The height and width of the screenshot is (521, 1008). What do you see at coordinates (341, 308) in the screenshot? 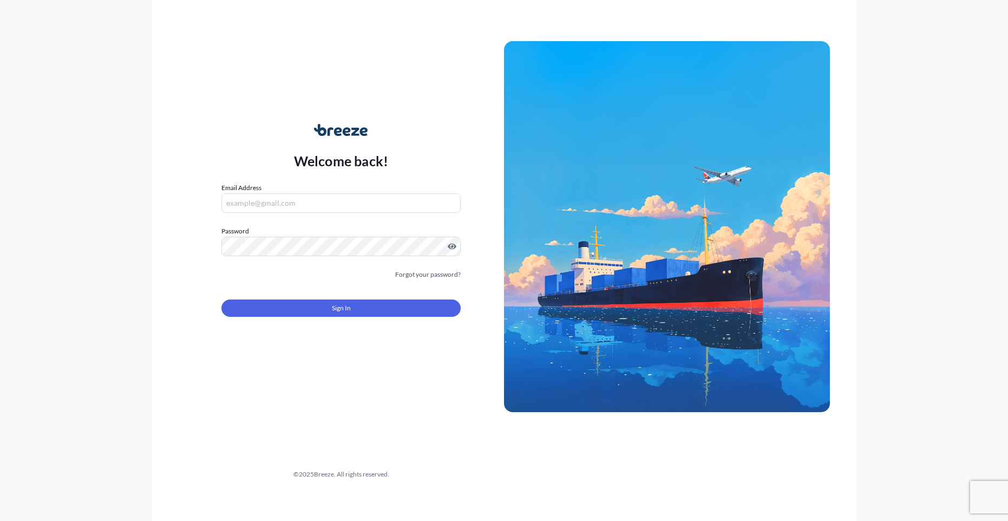
I see `span: Sign In` at bounding box center [341, 308].